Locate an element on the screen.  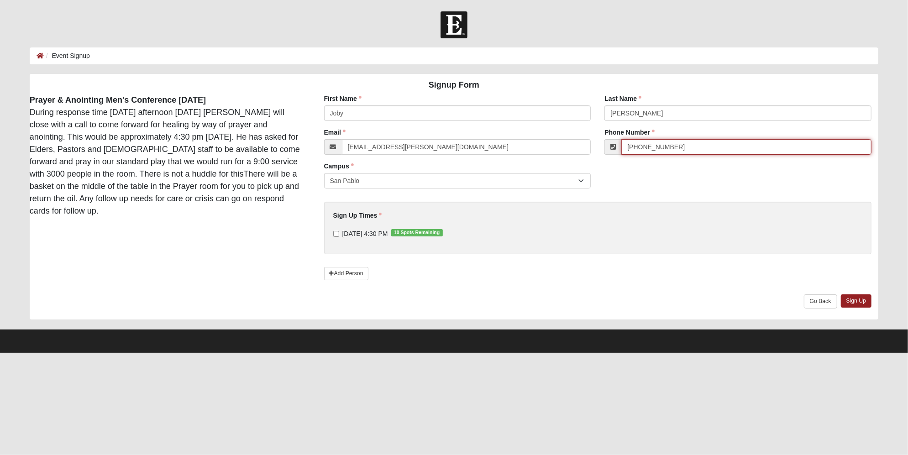
img: Church of Eleven22 Logo is located at coordinates (454, 25).